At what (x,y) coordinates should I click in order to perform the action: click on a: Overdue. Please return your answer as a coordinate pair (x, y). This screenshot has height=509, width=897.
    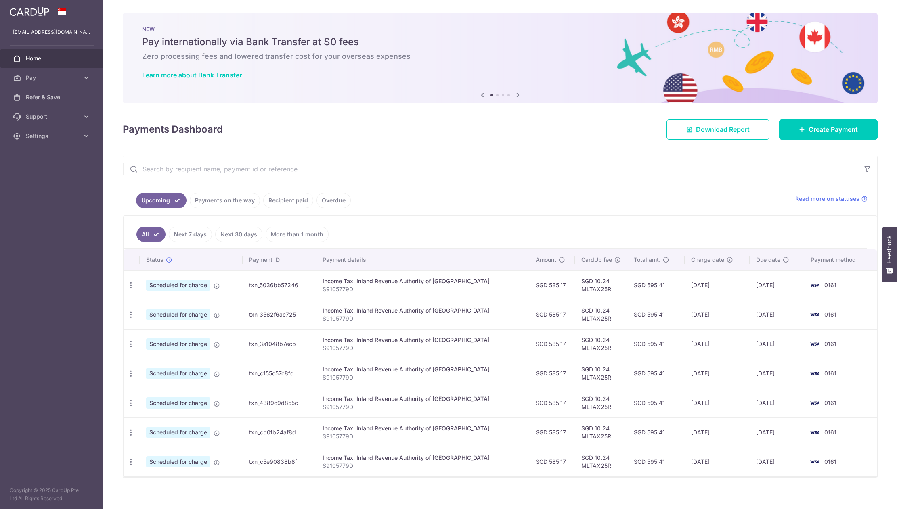
    Looking at the image, I should click on (333, 201).